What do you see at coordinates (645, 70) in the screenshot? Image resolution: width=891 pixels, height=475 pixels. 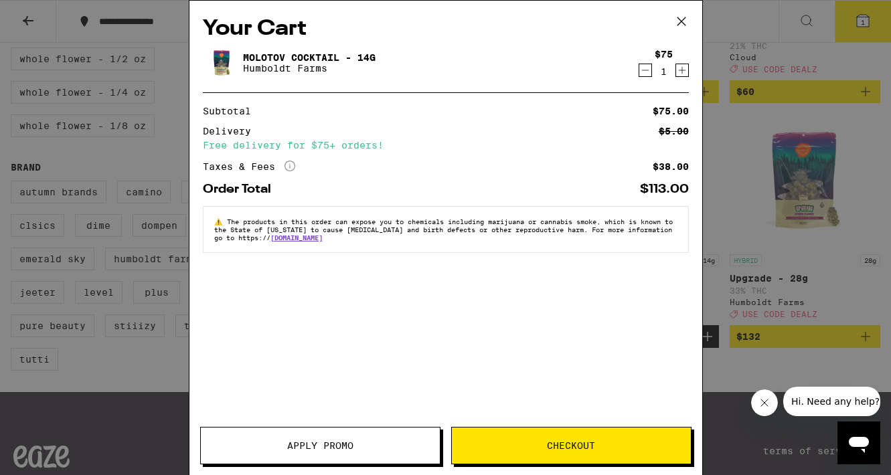 I see `button: Decrement` at bounding box center [645, 70].